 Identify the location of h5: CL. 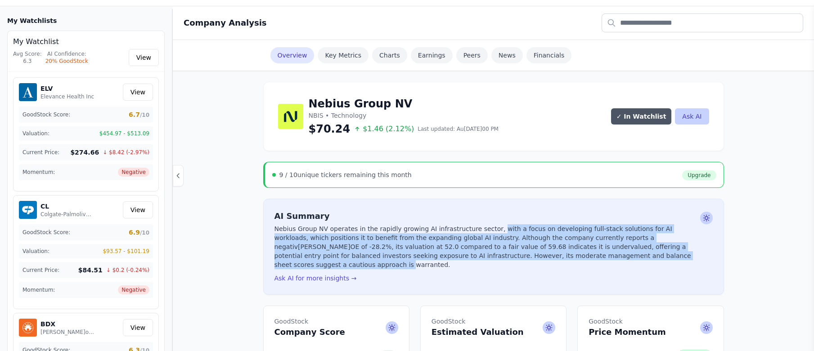
(67, 206).